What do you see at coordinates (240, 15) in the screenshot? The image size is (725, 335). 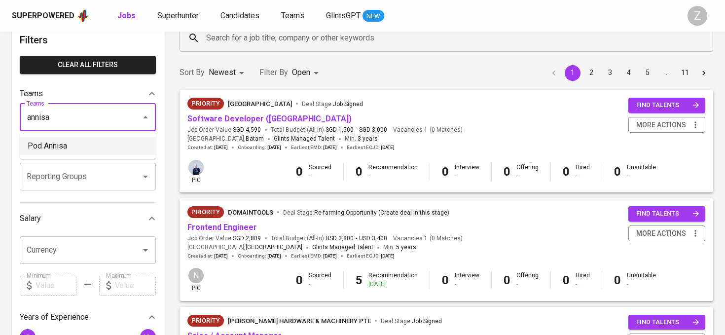 I see `span: Candidates` at bounding box center [240, 15].